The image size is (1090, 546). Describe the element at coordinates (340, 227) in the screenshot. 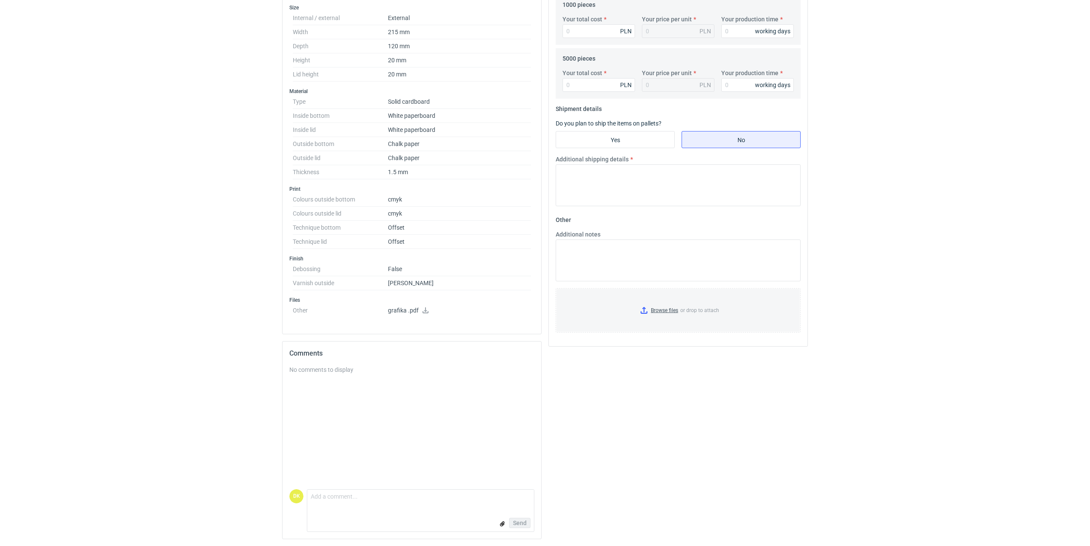

I see `dt: Technique bottom` at that location.